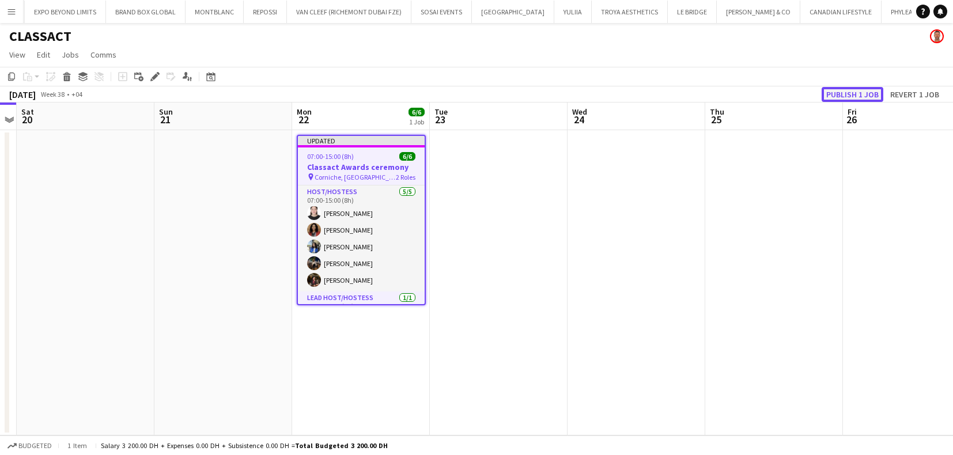 The width and height of the screenshot is (953, 455). What do you see at coordinates (579, 112) in the screenshot?
I see `span: Wed` at bounding box center [579, 112].